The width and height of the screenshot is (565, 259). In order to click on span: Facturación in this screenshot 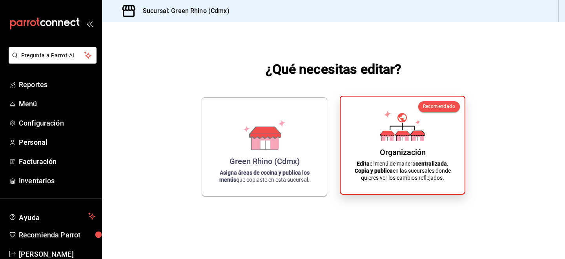, I will do `click(57, 161)`.